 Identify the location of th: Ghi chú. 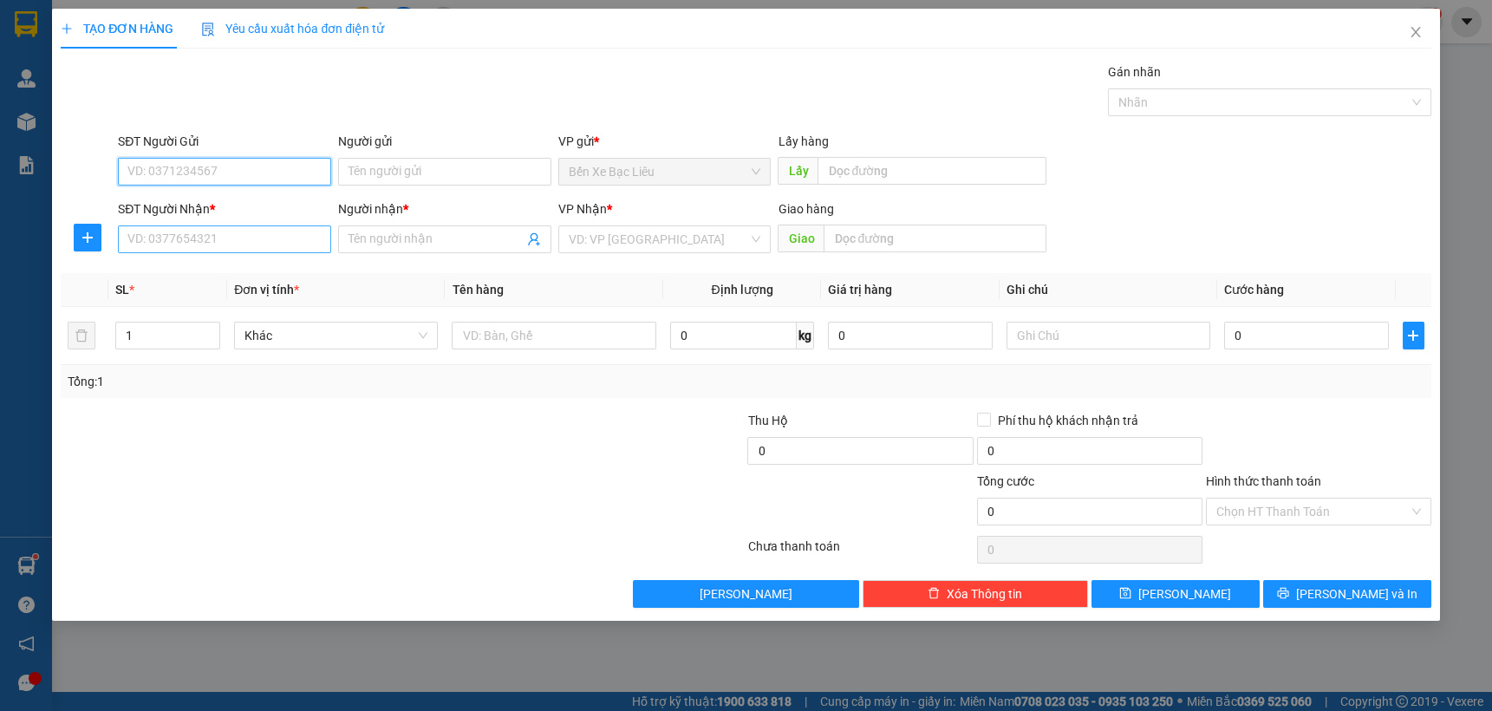
(1108, 290).